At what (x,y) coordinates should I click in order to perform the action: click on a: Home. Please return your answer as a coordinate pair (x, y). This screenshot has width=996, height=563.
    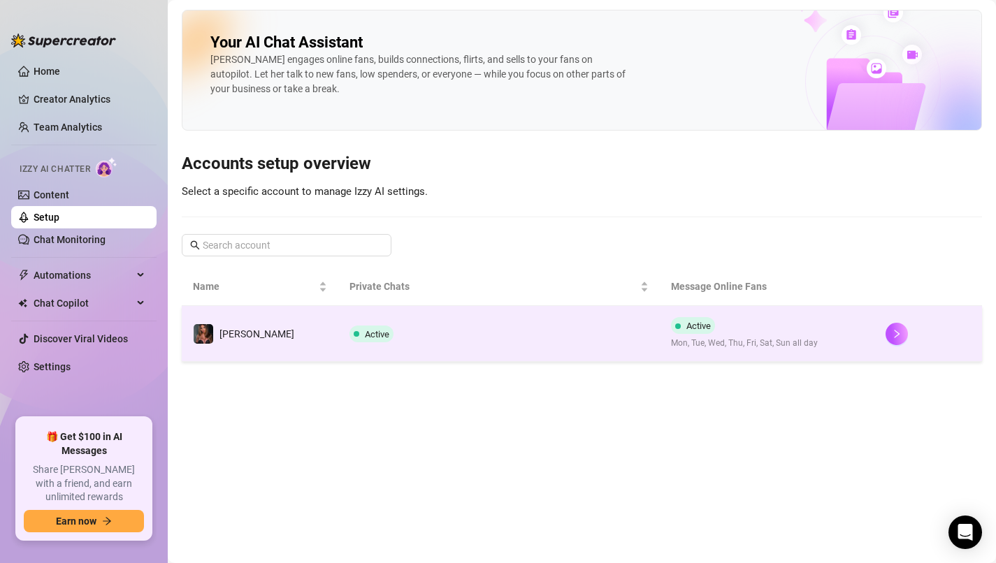
    Looking at the image, I should click on (47, 71).